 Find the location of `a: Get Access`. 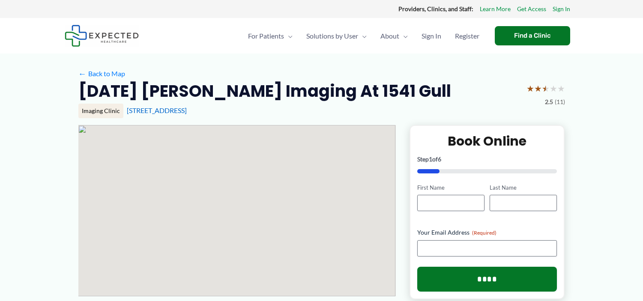

a: Get Access is located at coordinates (532, 9).